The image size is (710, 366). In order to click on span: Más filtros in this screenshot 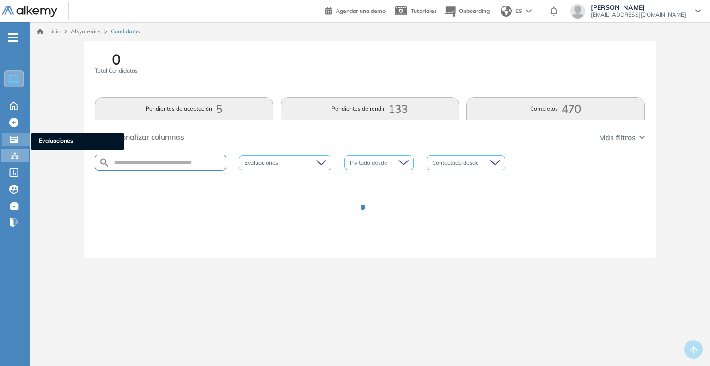, I will do `click(617, 137)`.